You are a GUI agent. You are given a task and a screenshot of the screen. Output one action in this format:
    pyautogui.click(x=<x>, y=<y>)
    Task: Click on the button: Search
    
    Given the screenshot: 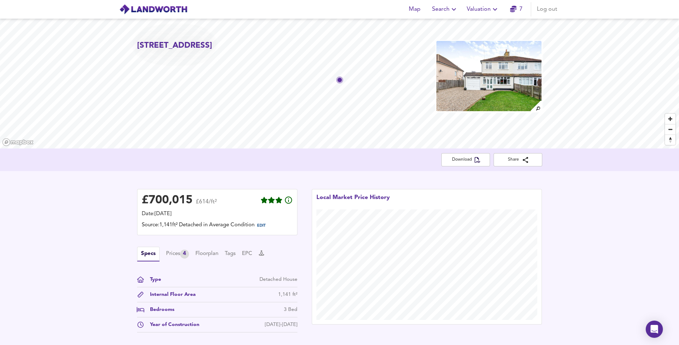 What is the action you would take?
    pyautogui.click(x=445, y=9)
    